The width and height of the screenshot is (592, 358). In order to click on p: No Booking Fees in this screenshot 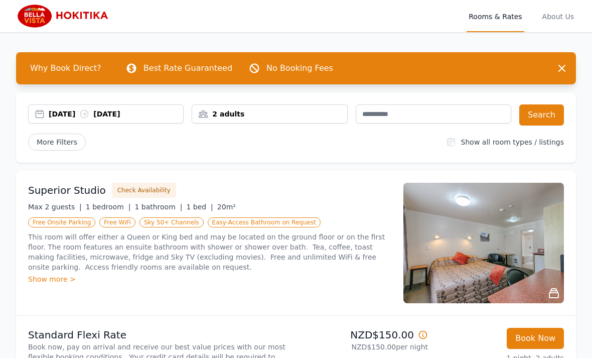, I will do `click(300, 68)`.